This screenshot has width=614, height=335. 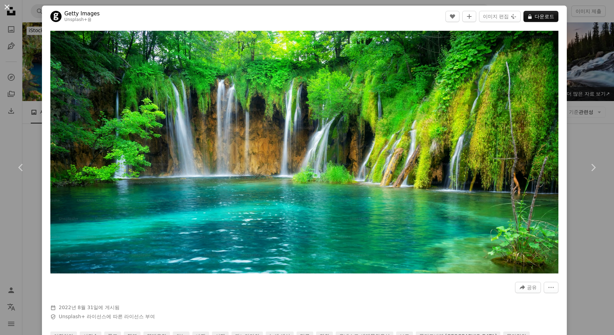 What do you see at coordinates (56, 16) in the screenshot?
I see `a: Getty Images의 프로필로 이동` at bounding box center [56, 16].